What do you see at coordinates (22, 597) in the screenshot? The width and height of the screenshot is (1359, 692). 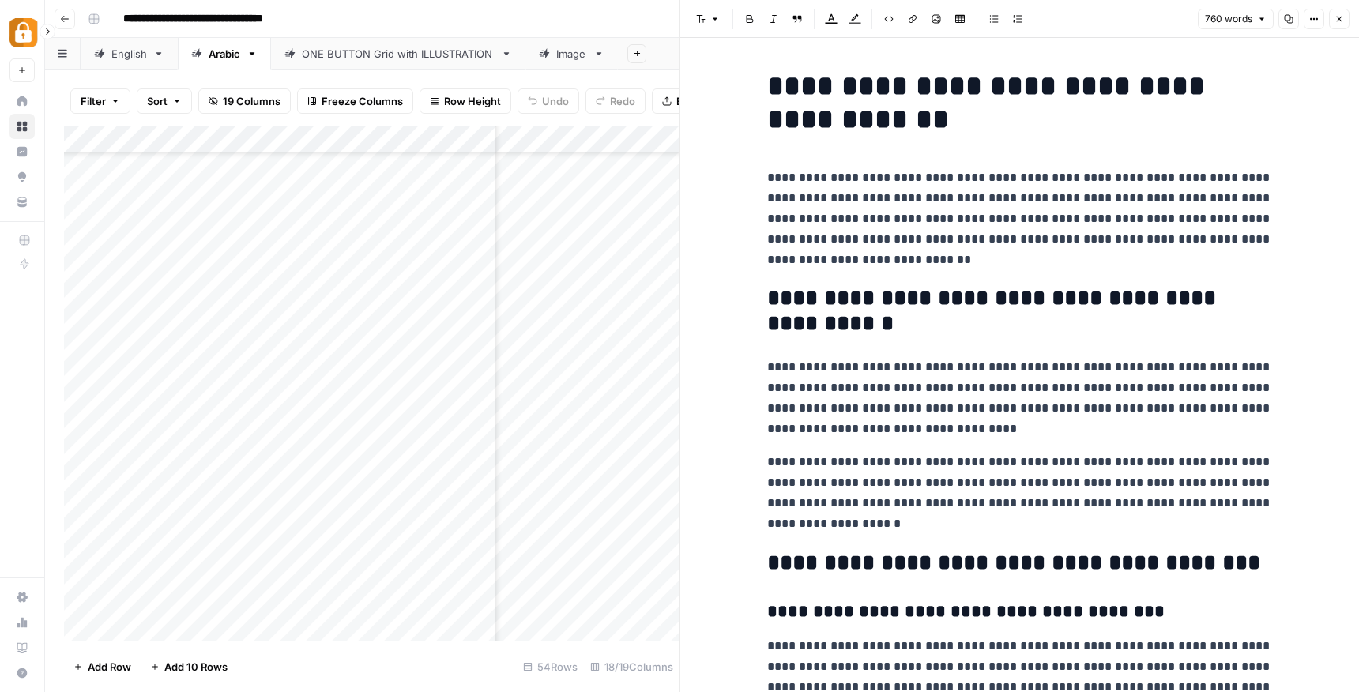 I see `a: Settings` at bounding box center [22, 597].